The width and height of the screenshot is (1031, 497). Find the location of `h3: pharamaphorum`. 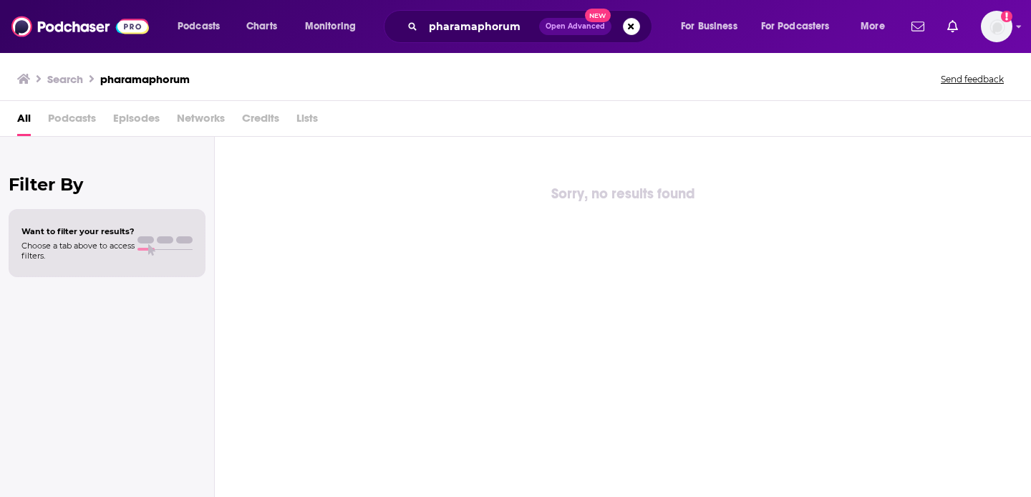

h3: pharamaphorum is located at coordinates (145, 79).